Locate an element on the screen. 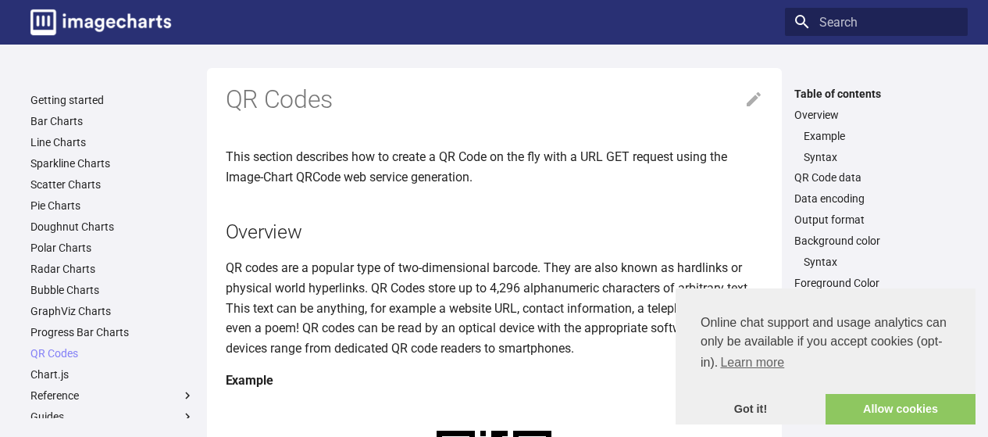 This screenshot has width=988, height=437. h2: Overview is located at coordinates (494, 231).